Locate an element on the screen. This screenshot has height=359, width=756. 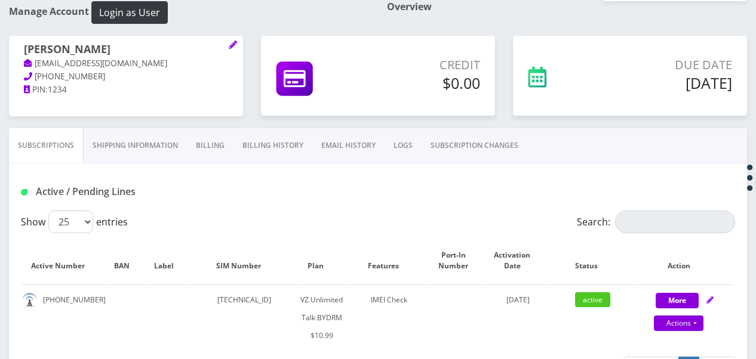
h1: Manage Account is located at coordinates (189, 13).